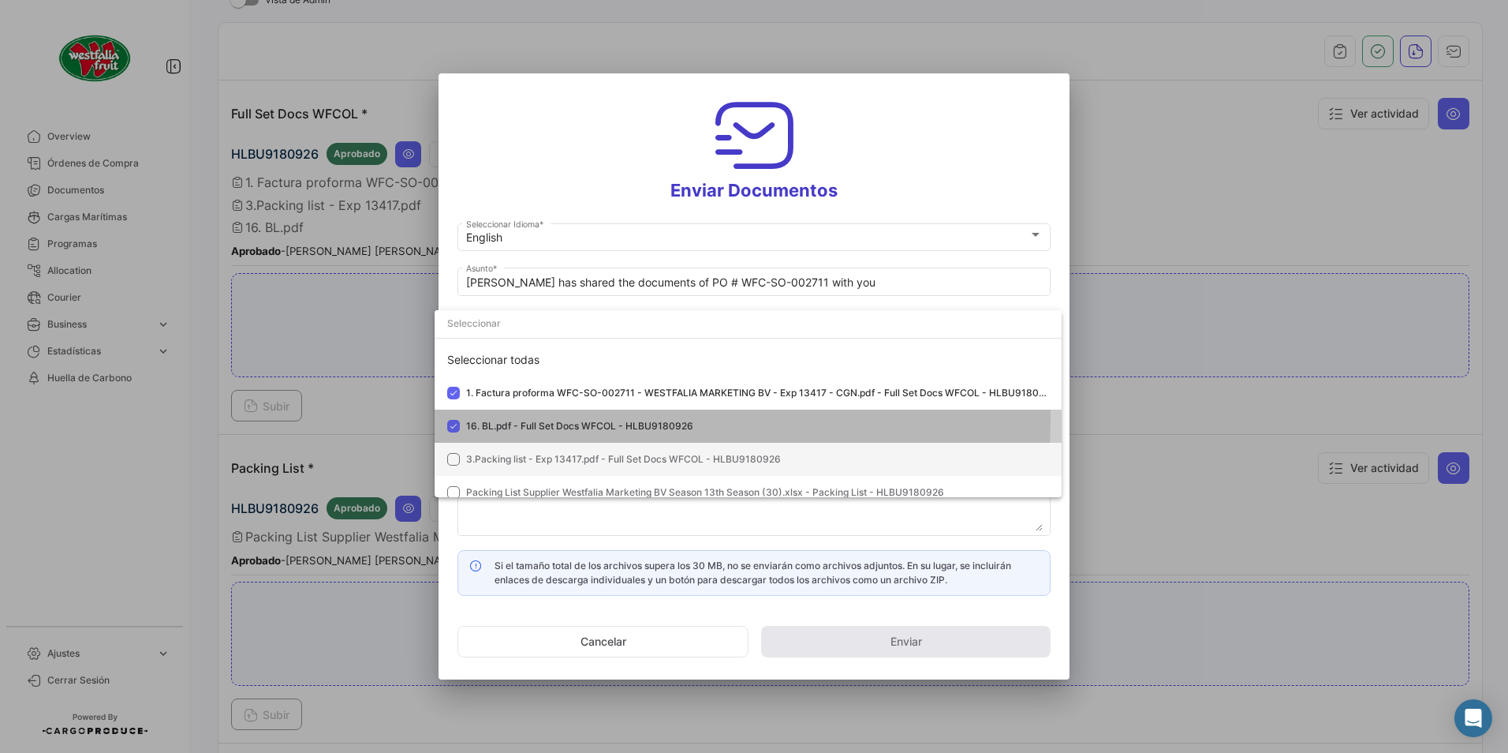  Describe the element at coordinates (761, 392) in the screenshot. I see `span: 1. Factura proforma WFC-SO-002711 - WESTFALIA MARKETING BV - Exp 13417 - CGN.pdf - Full Set Docs ...` at that location.